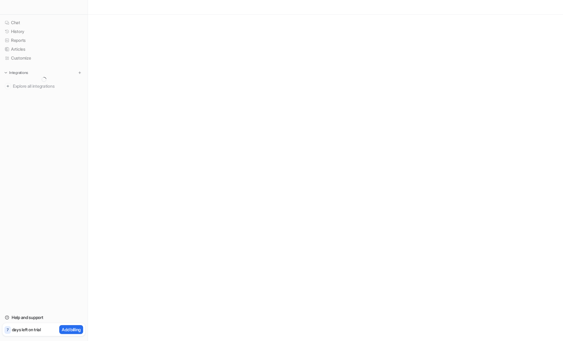 Image resolution: width=563 pixels, height=341 pixels. Describe the element at coordinates (44, 31) in the screenshot. I see `a: History` at that location.